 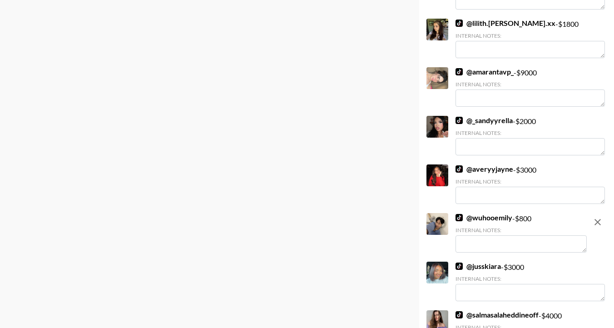 What do you see at coordinates (530, 135) in the screenshot?
I see `div: - $ 2000` at bounding box center [530, 135].